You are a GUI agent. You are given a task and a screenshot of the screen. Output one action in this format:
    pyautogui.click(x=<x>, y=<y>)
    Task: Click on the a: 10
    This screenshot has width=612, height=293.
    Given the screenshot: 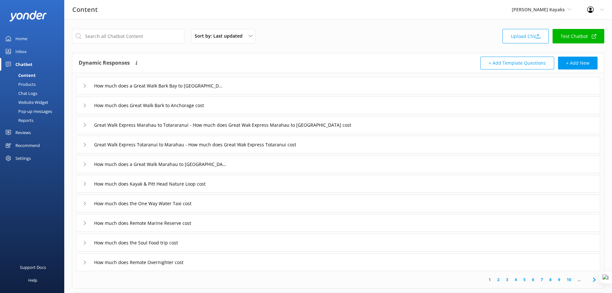 What is the action you would take?
    pyautogui.click(x=569, y=279)
    